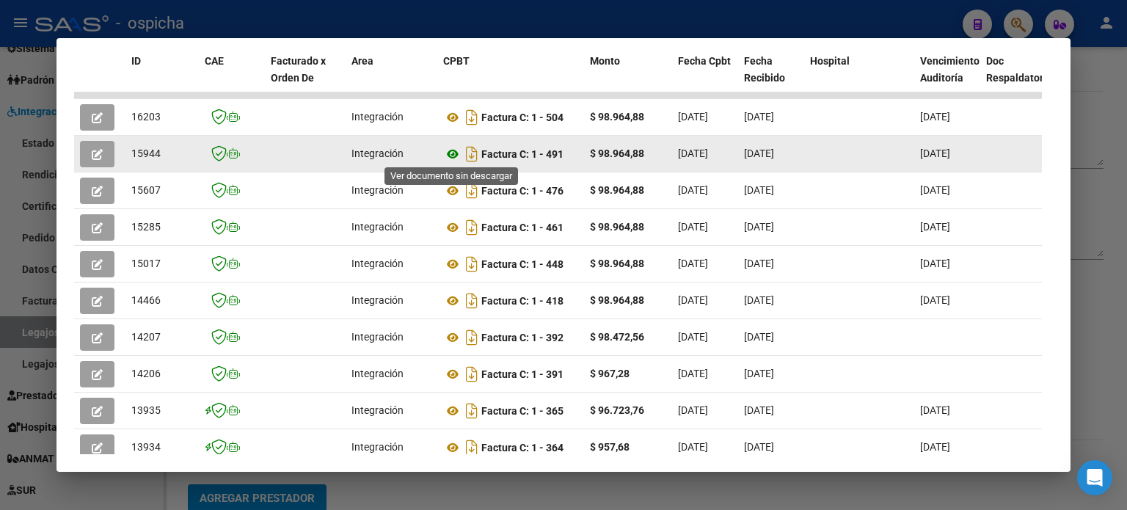  What do you see at coordinates (1019, 69) in the screenshot?
I see `span: Doc Respaldatoria` at bounding box center [1019, 69].